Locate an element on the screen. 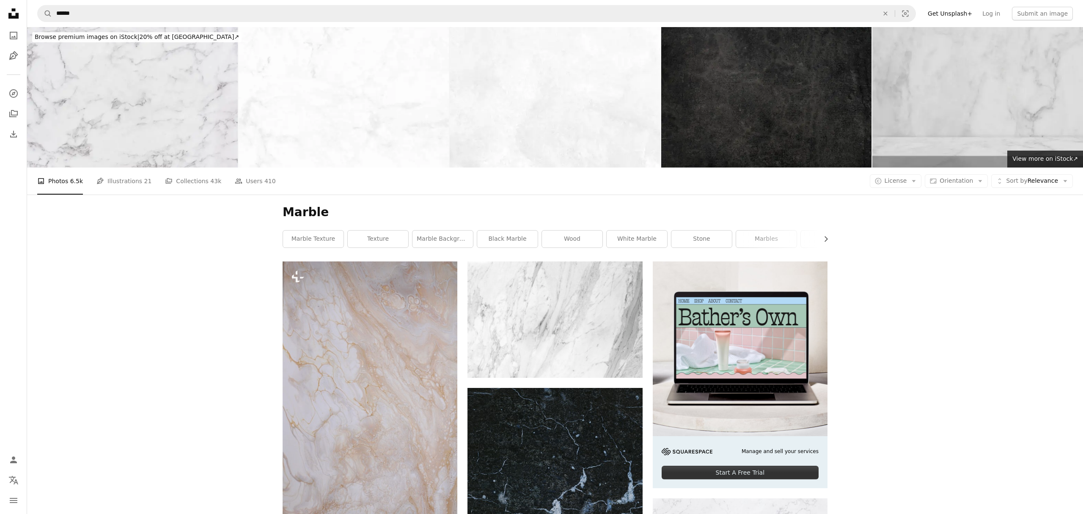  span: License is located at coordinates (896, 181).